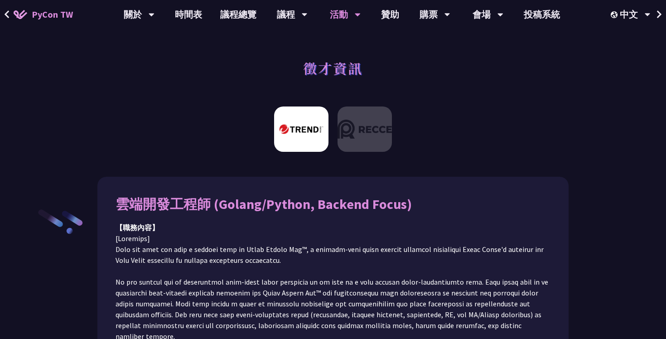 Image resolution: width=666 pixels, height=339 pixels. Describe the element at coordinates (43, 15) in the screenshot. I see `a: PyCon TW` at that location.